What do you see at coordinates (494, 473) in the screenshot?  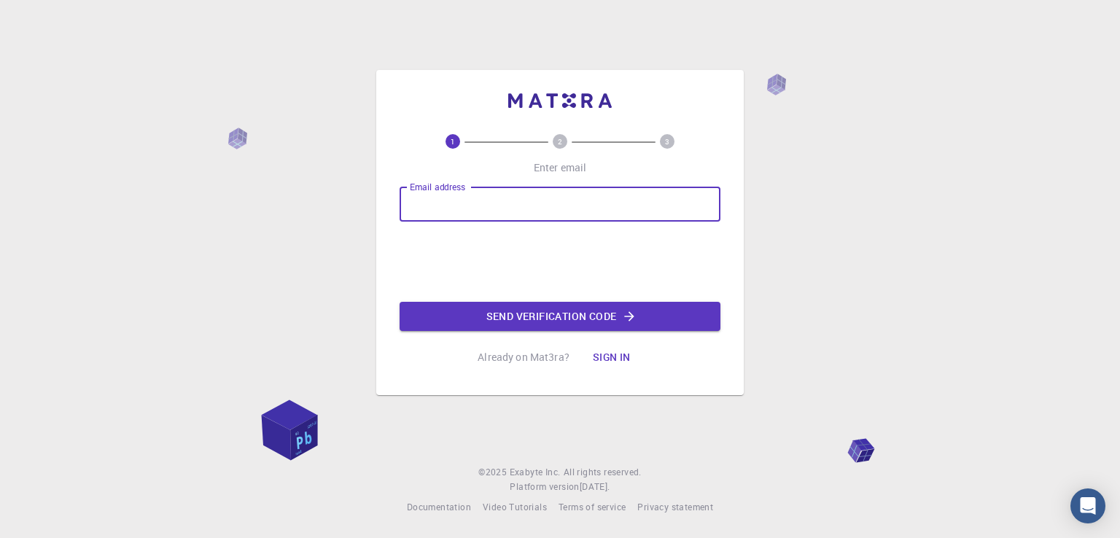 I see `span: © 2025` at bounding box center [494, 473].